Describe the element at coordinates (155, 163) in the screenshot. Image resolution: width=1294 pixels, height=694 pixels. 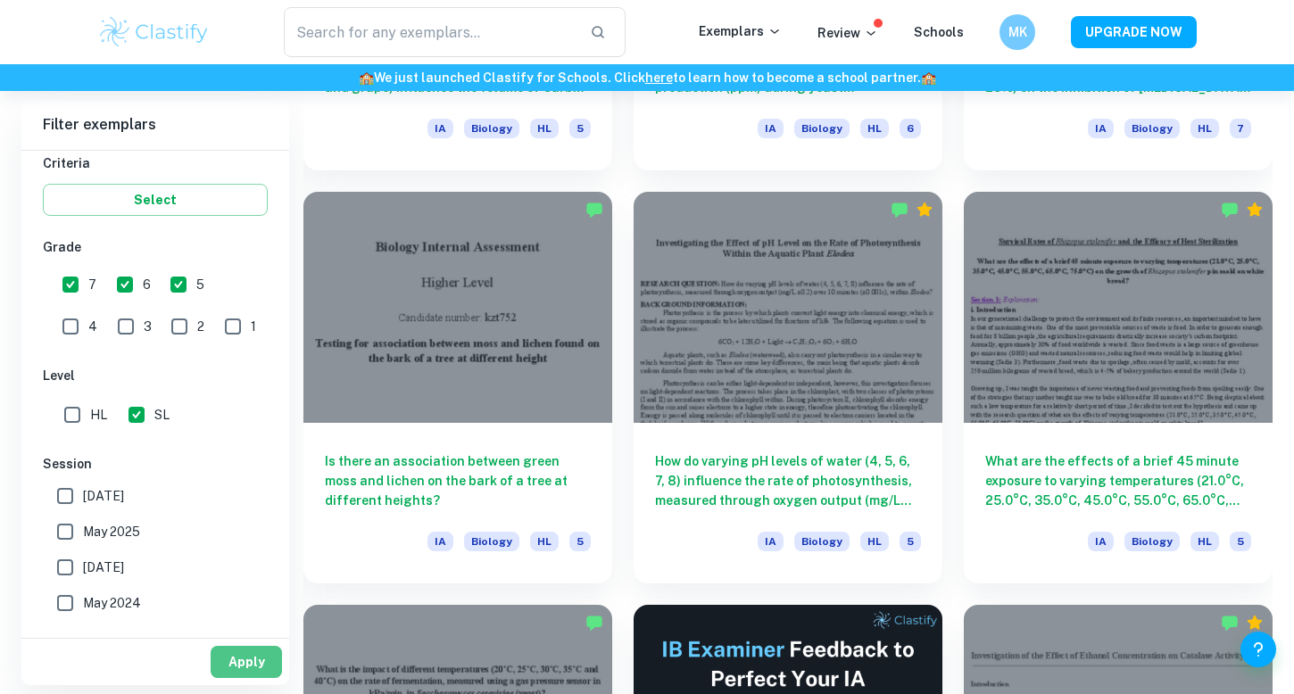
I see `h6: Criteria` at that location.